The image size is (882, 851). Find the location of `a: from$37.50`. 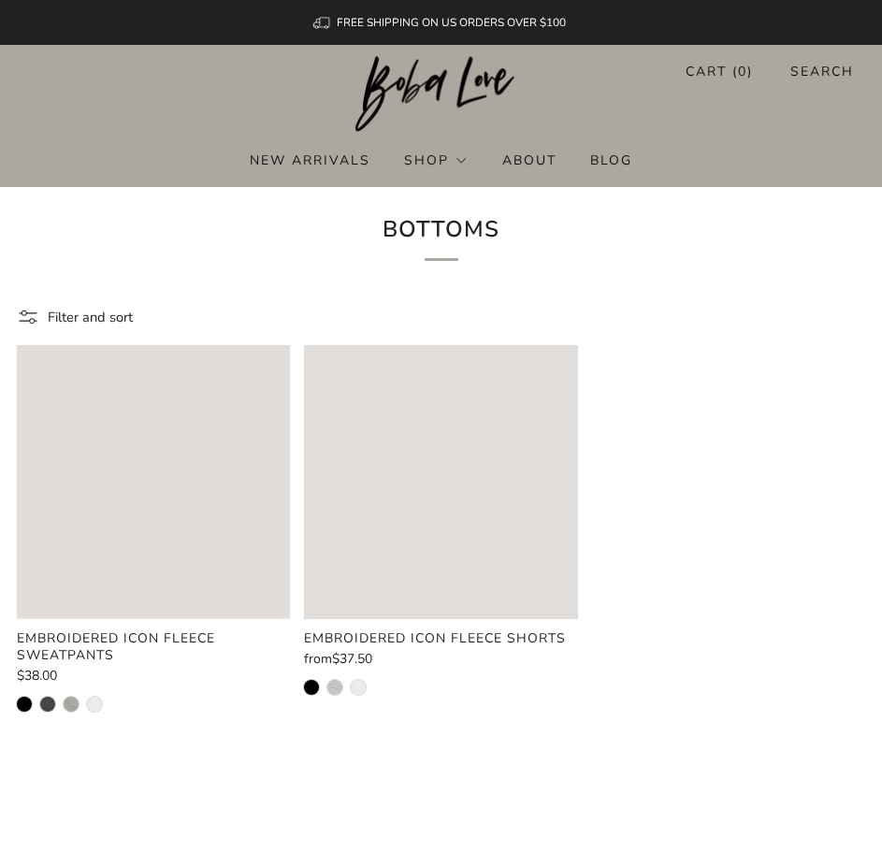

a: from$37.50 is located at coordinates (441, 660).